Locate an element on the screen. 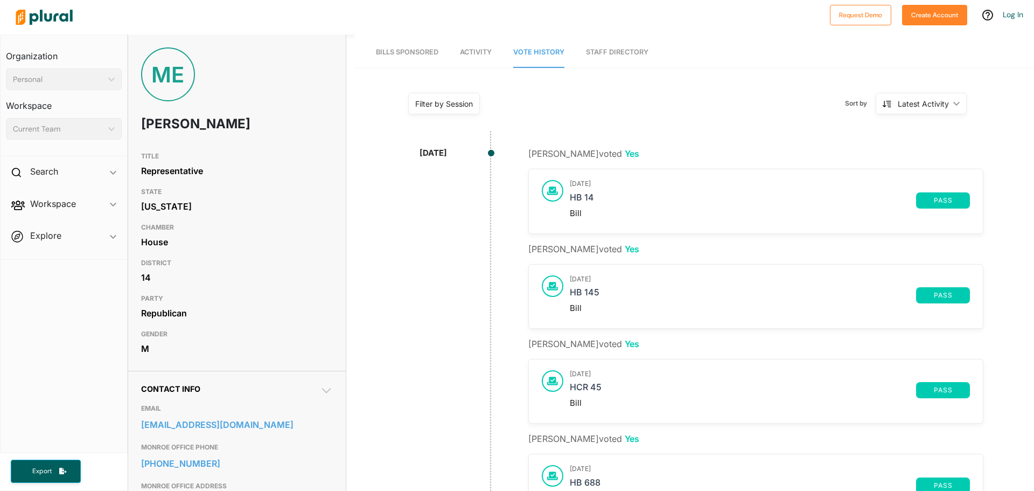 The height and width of the screenshot is (491, 1034). a: HCR 45 is located at coordinates (743, 390).